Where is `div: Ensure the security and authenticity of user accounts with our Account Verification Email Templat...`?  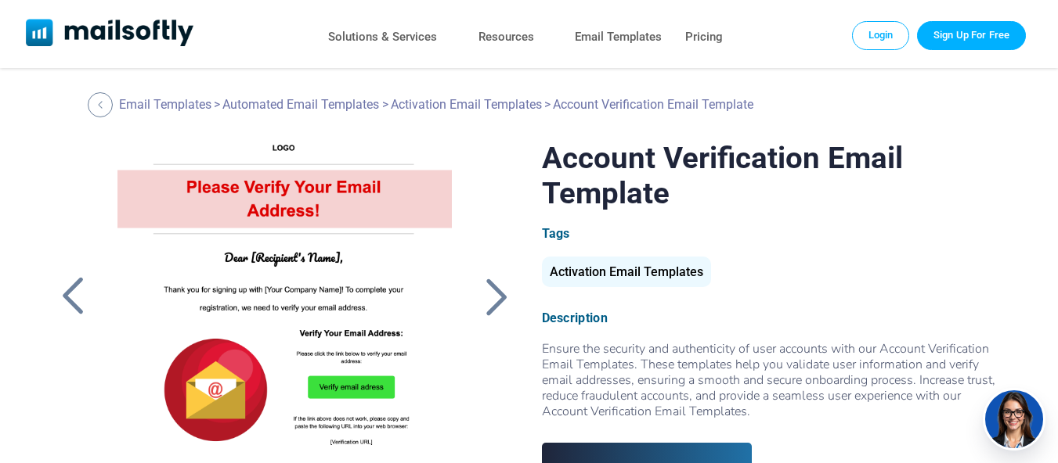
div: Ensure the security and authenticity of user accounts with our Account Verification Email Templat... is located at coordinates (773, 380).